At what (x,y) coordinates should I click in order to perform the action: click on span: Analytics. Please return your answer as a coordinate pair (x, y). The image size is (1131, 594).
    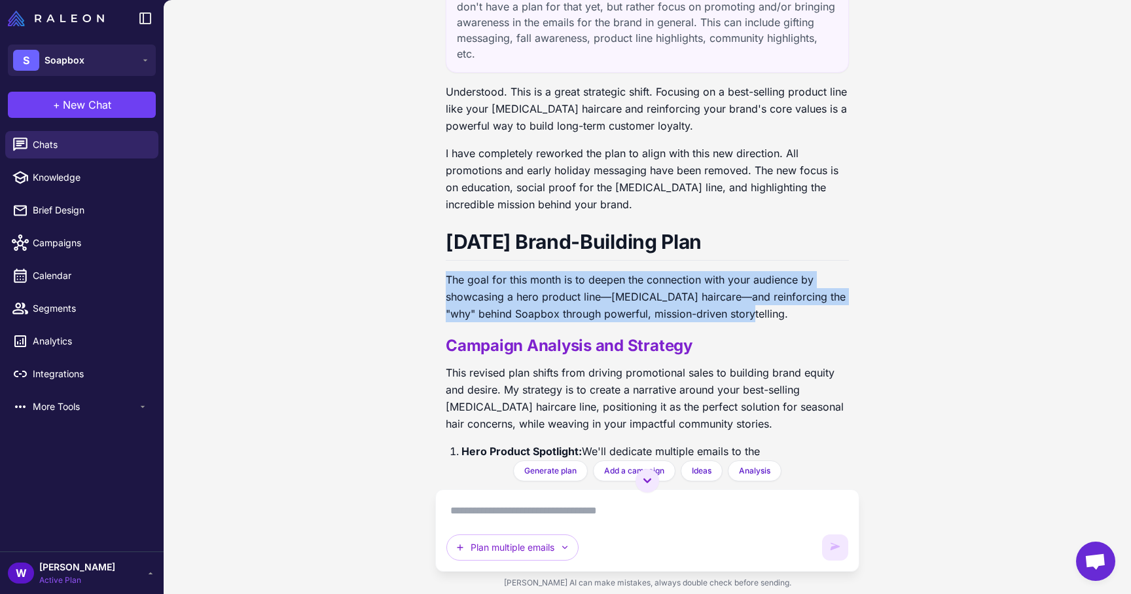
    Looking at the image, I should click on (90, 341).